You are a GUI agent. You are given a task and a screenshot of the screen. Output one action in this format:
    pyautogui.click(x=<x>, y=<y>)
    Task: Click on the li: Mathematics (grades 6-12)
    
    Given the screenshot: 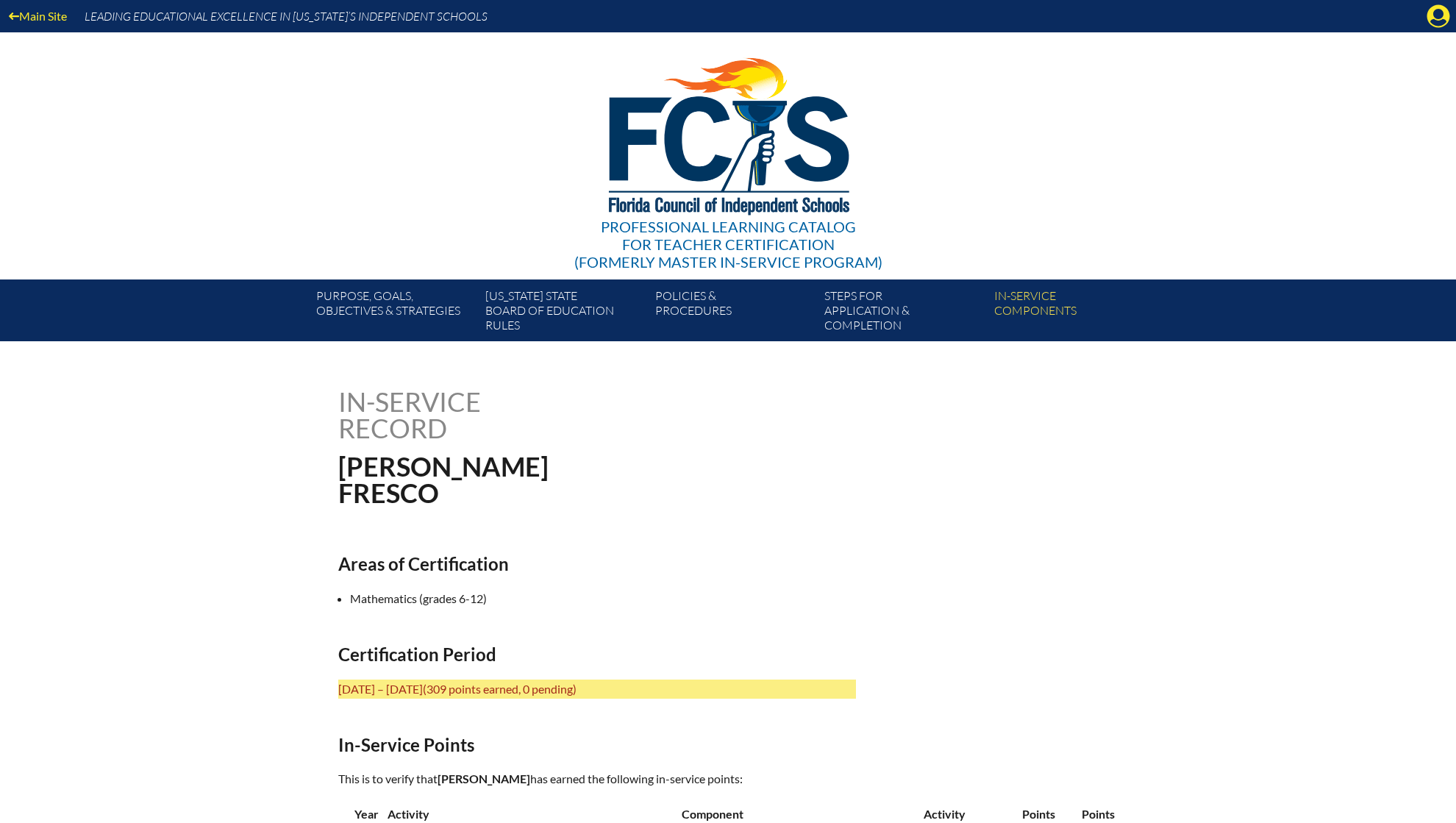 What is the action you would take?
    pyautogui.click(x=609, y=598)
    